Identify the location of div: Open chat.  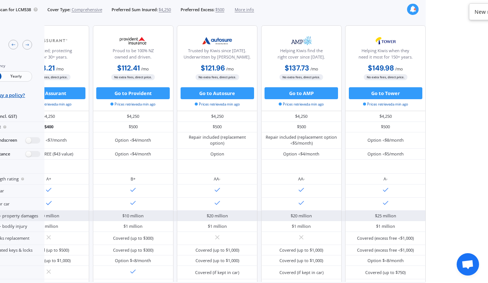
(468, 264).